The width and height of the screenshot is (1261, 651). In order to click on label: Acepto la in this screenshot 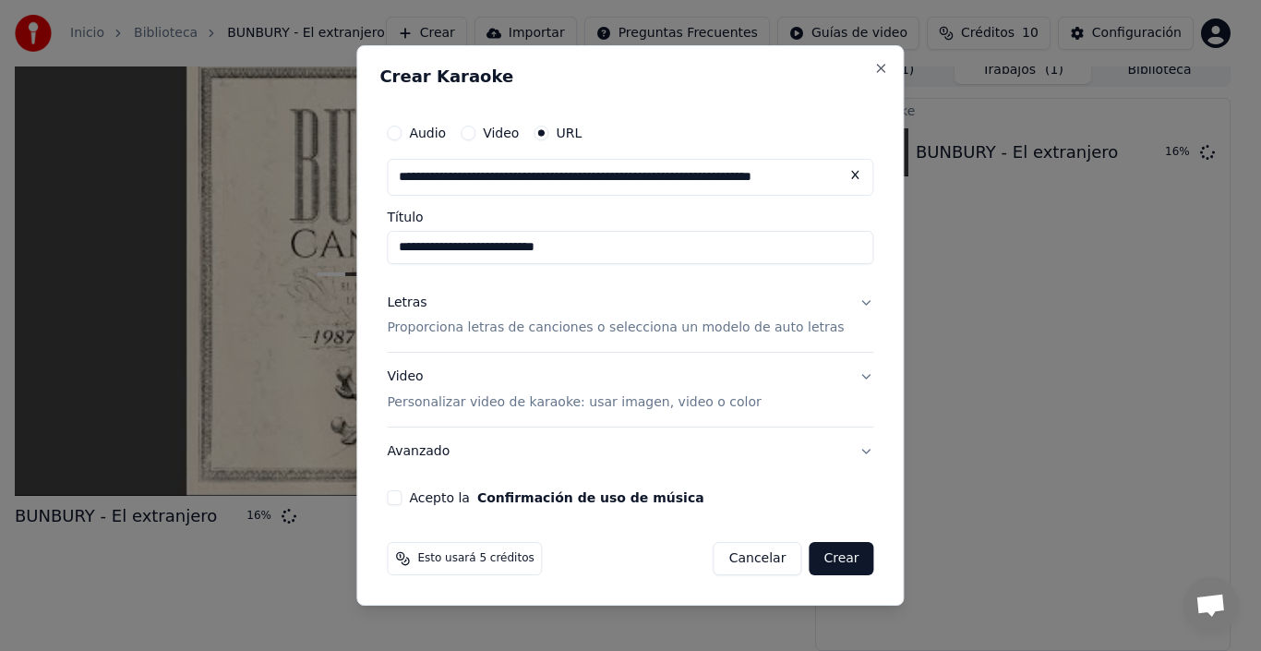, I will do `click(556, 498)`.